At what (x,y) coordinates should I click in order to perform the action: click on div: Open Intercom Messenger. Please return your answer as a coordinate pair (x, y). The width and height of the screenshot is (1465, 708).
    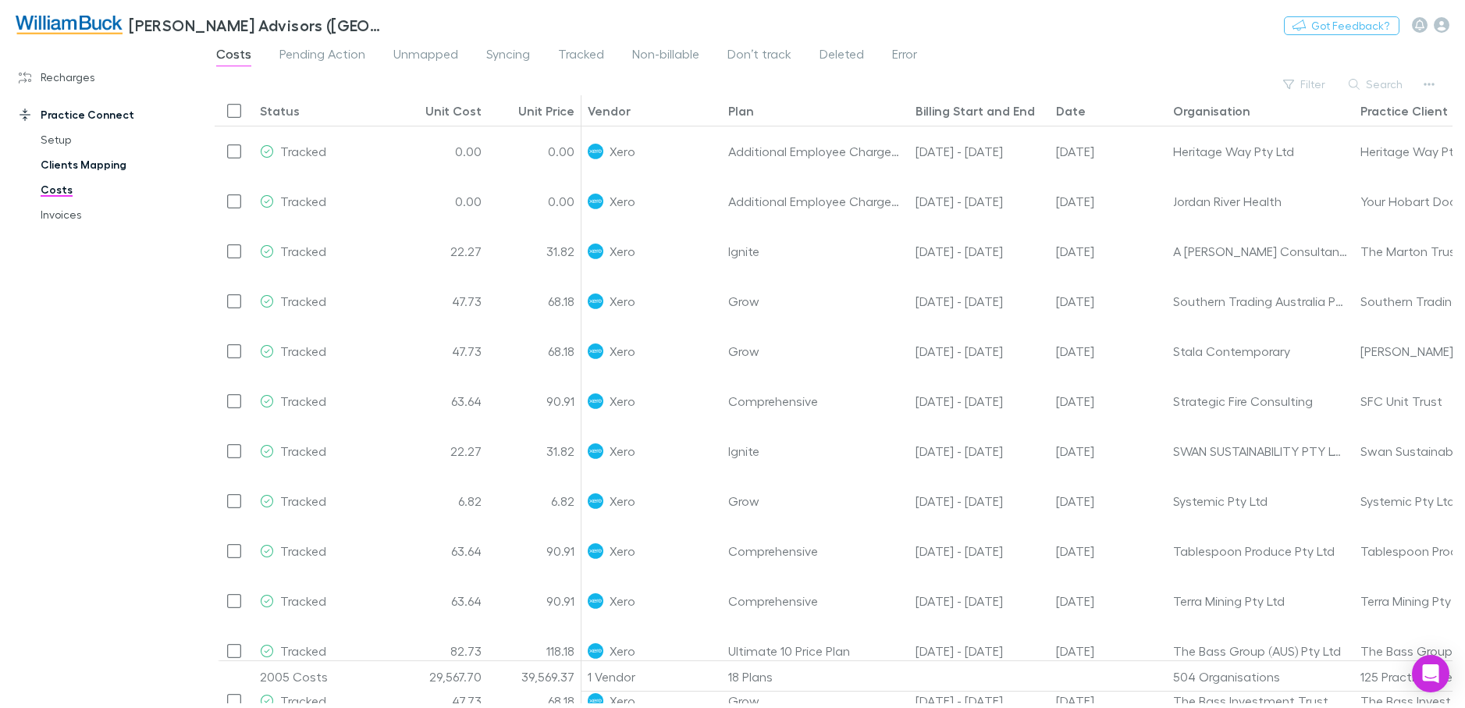
    Looking at the image, I should click on (1431, 674).